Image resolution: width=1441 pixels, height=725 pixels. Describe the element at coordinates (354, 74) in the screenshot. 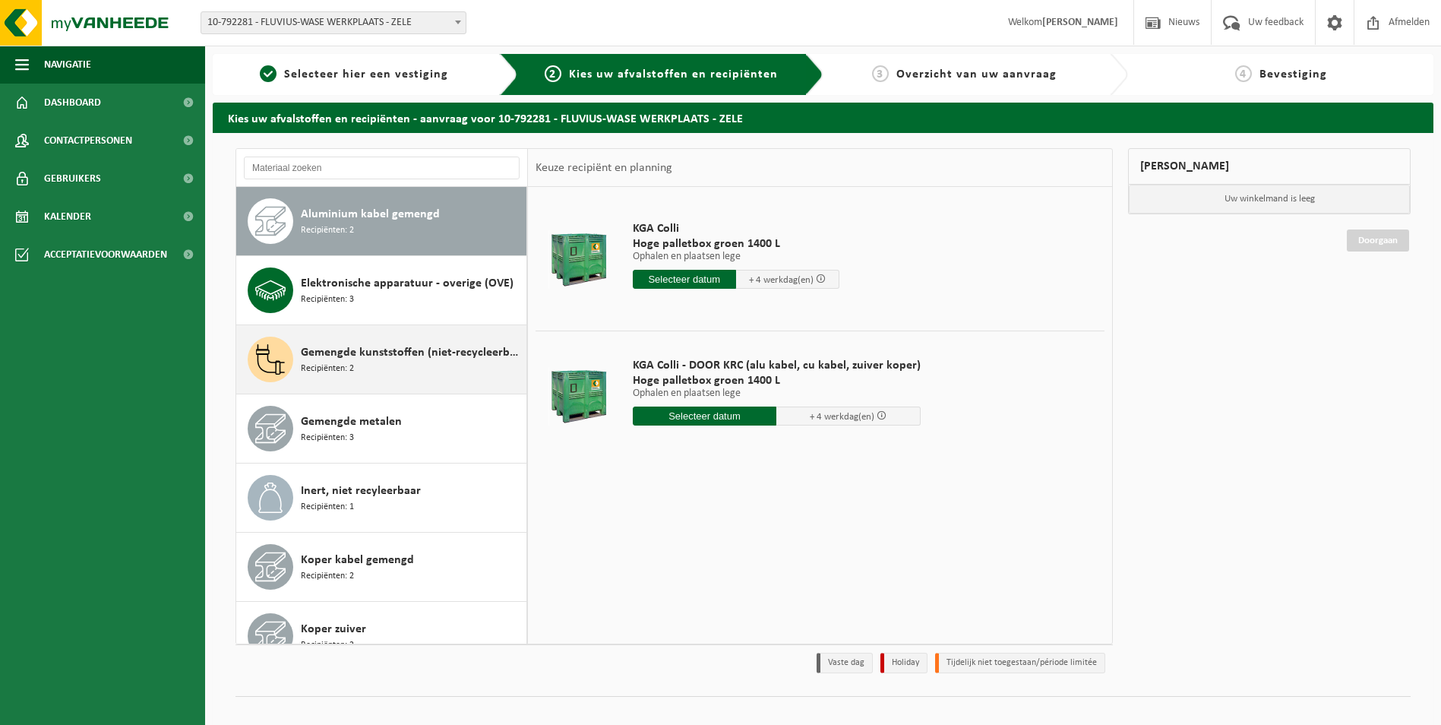

I see `a: 1Selecteer hier een vestiging` at that location.